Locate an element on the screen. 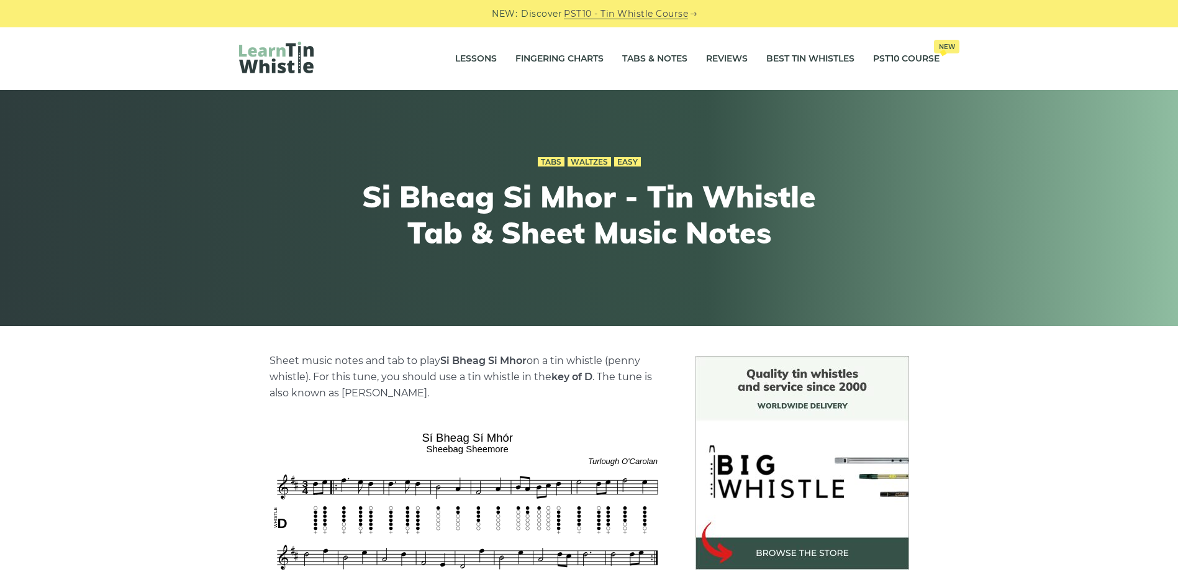  img: BigWhistle Tin Whistle Store is located at coordinates (802, 463).